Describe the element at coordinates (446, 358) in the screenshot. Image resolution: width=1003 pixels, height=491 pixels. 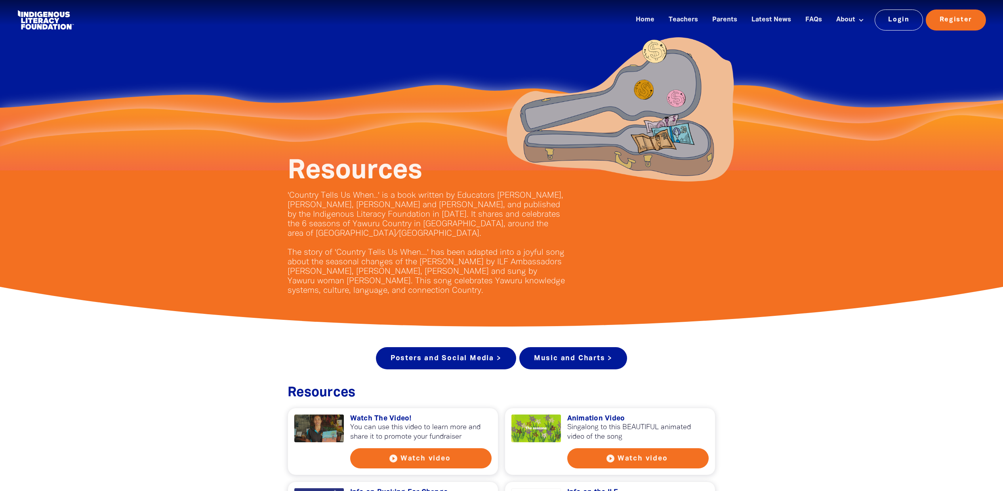
I see `a: Posters and Social Media >` at that location.